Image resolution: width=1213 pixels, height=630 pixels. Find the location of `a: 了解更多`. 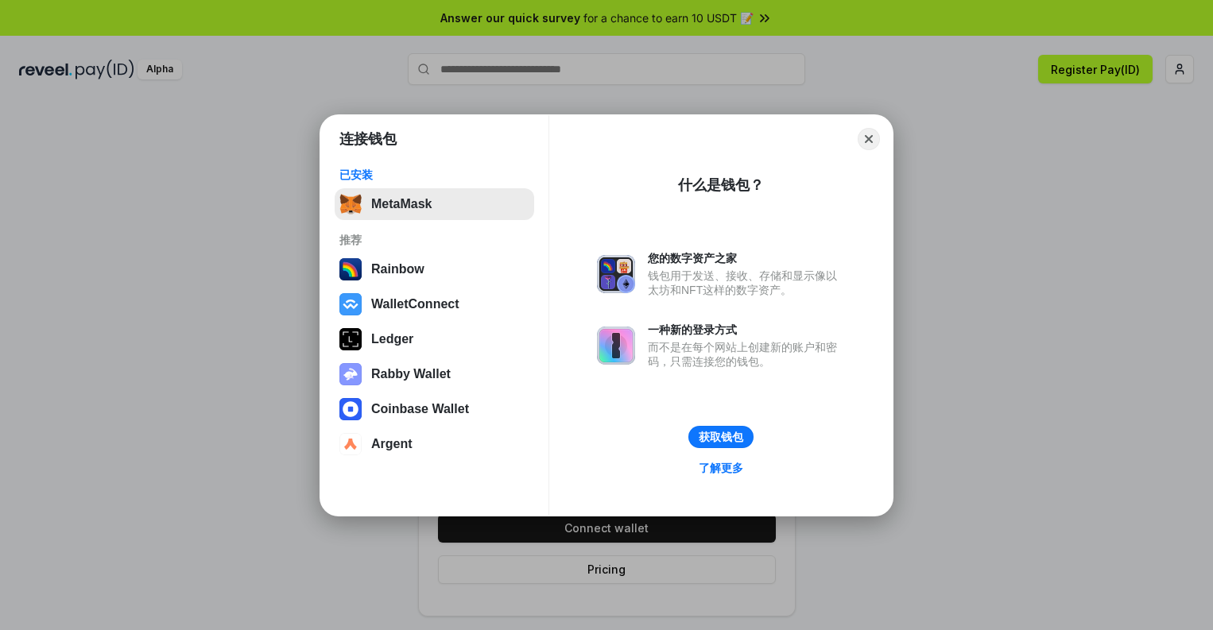

a: 了解更多 is located at coordinates (721, 468).